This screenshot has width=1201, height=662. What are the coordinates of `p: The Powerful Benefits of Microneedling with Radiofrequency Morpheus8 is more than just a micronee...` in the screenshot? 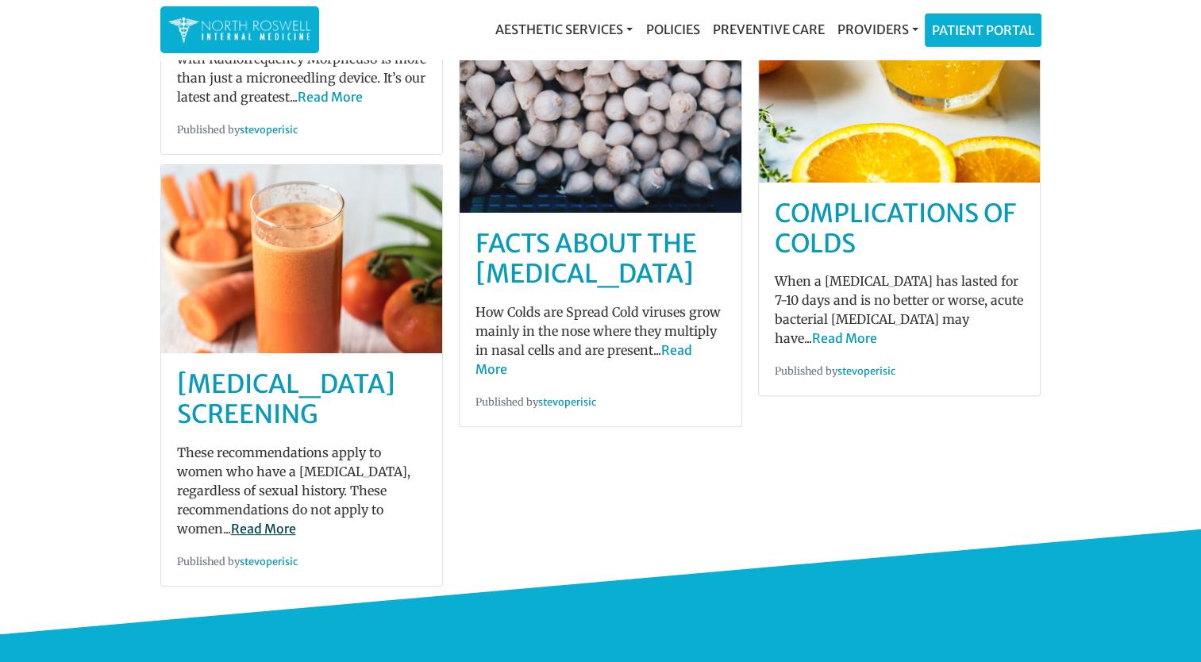 It's located at (302, 68).